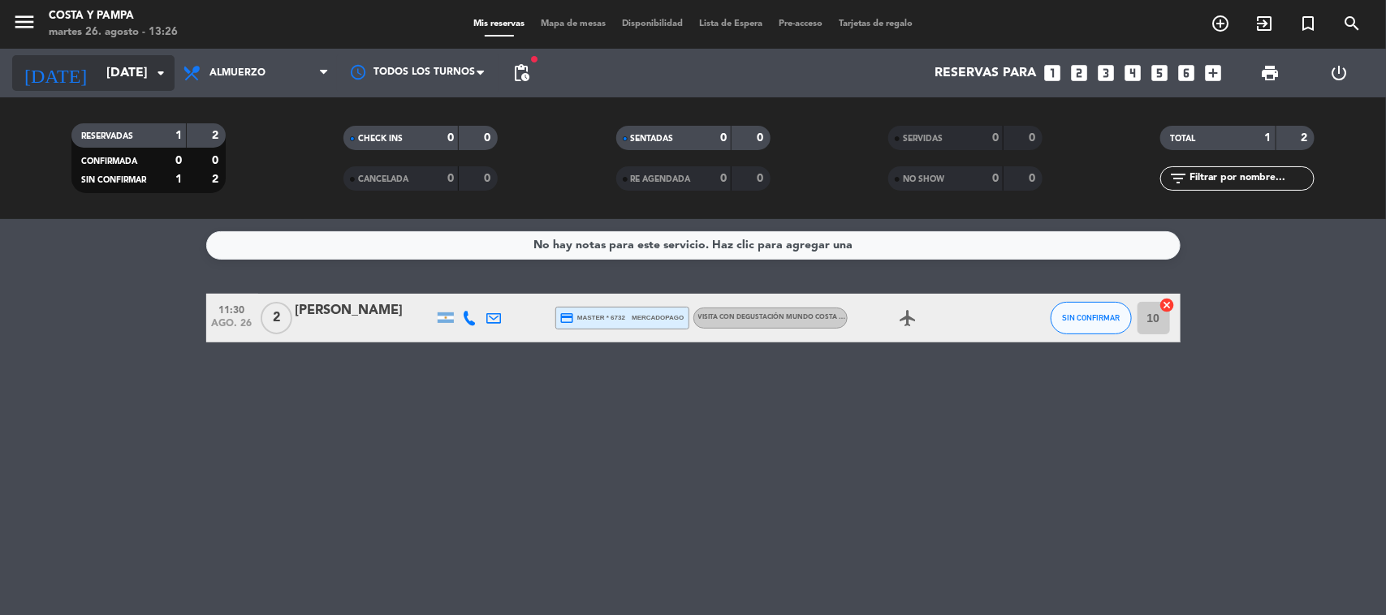 The image size is (1386, 615). Describe the element at coordinates (1214, 73) in the screenshot. I see `i: add_box` at that location.